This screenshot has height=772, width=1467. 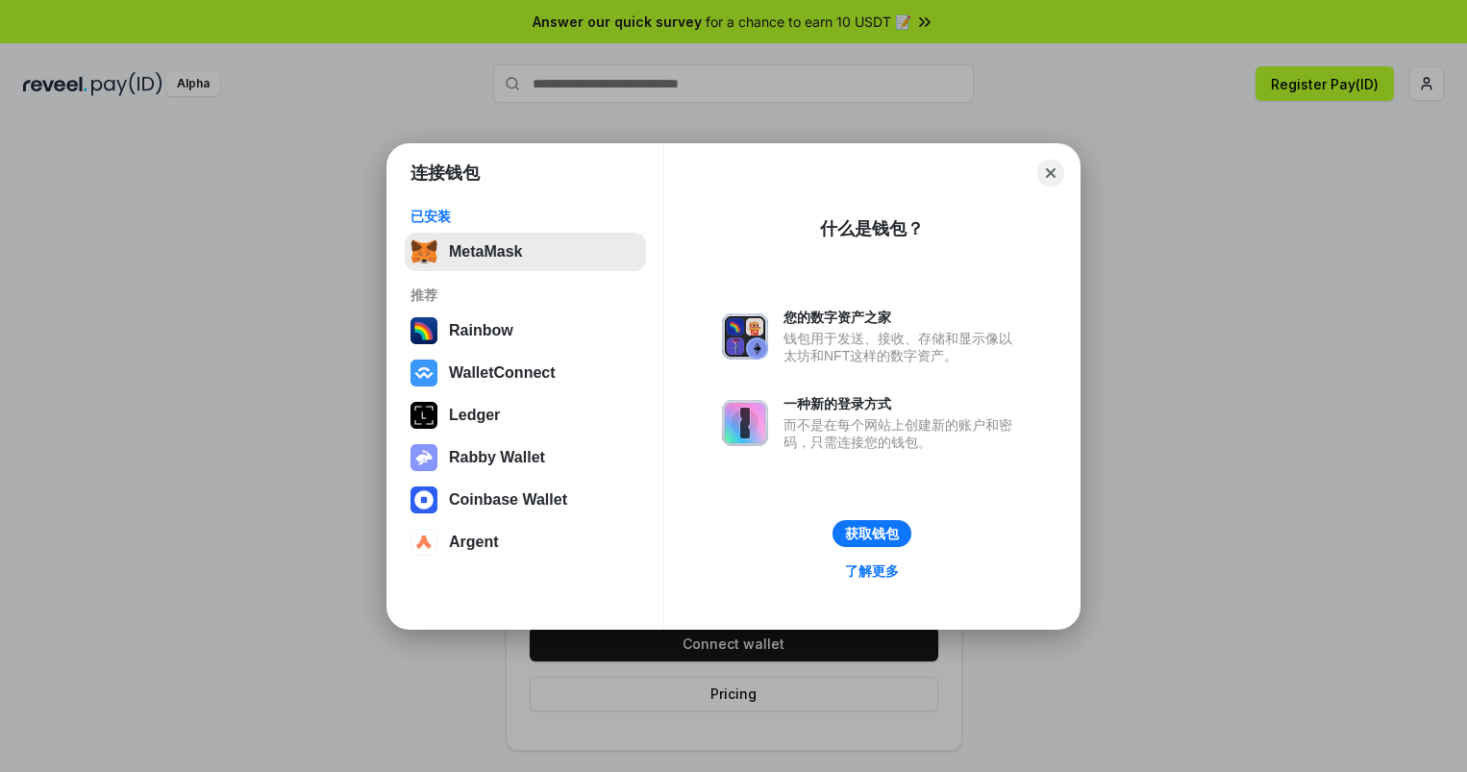 What do you see at coordinates (424, 331) in the screenshot?
I see `img: svg+xml,%3Csvg%20width%3D%22120%22%20height%3D%22120%22%20viewBox%3D%220%200%20120%20120%22%20fil...` at bounding box center [424, 331].